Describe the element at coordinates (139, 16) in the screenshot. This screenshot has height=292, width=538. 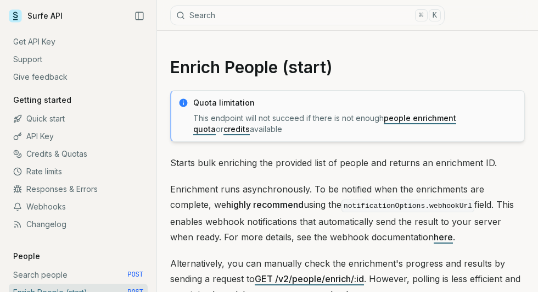
I see `button: Collapse Sidebar` at that location.